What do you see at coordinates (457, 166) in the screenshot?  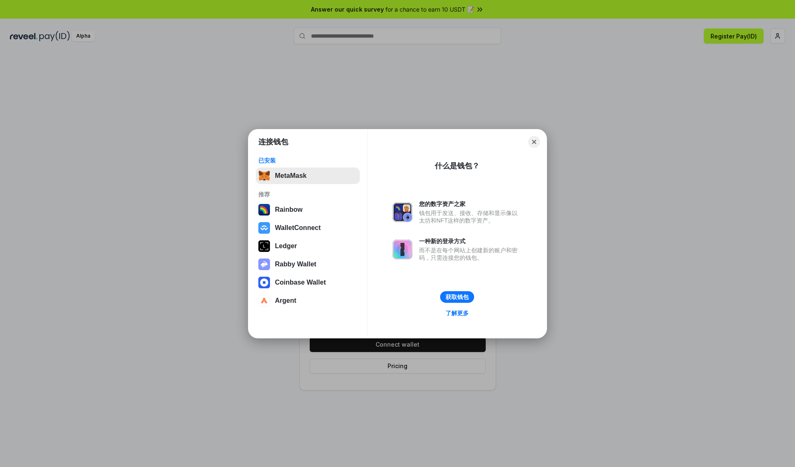 I see `div: 什么是钱包？` at bounding box center [457, 166].